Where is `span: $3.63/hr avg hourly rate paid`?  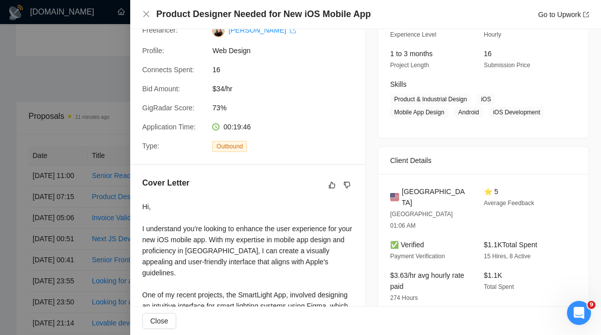 span: $3.63/hr avg hourly rate paid is located at coordinates (427, 281).